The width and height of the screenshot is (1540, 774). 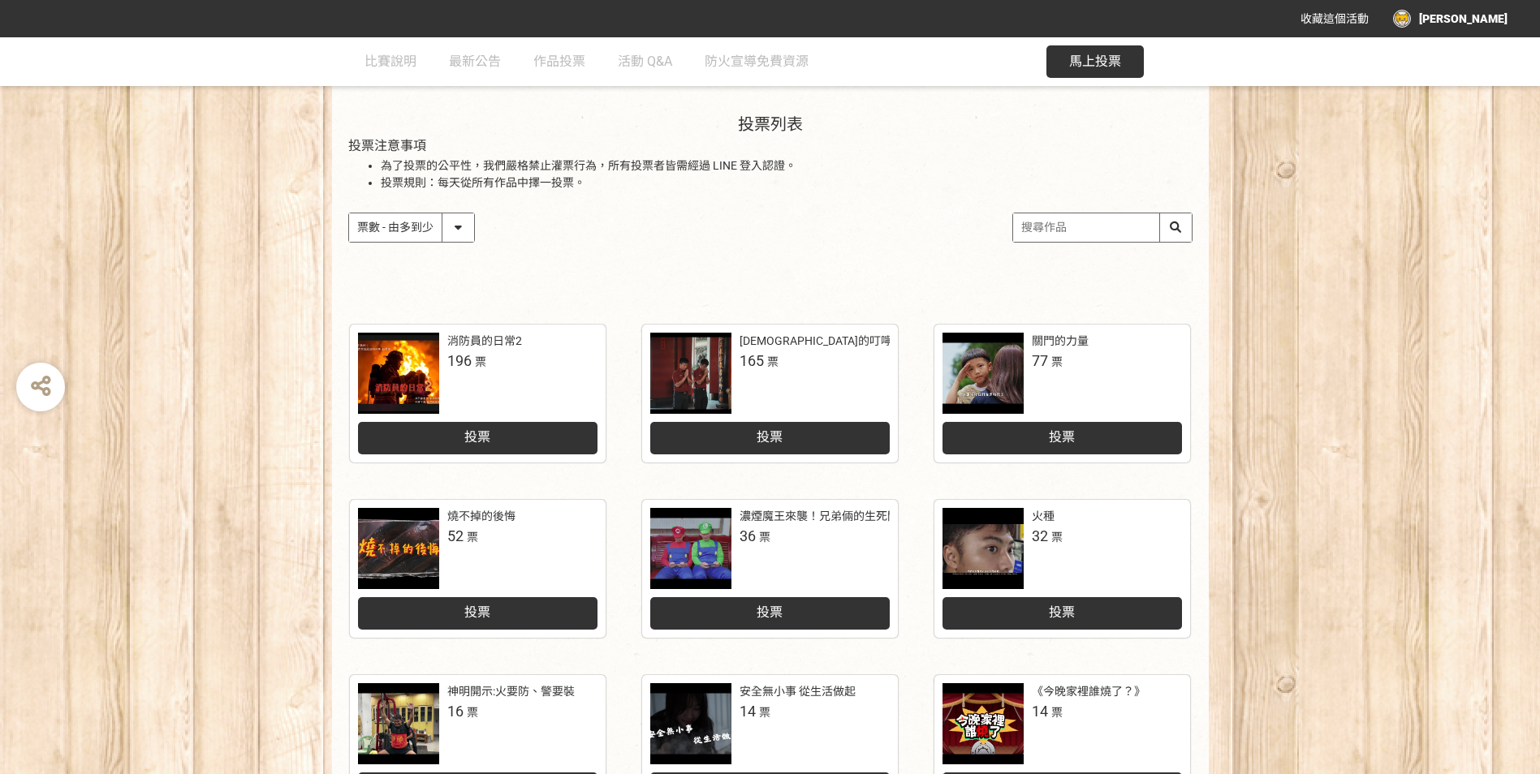 I want to click on span: 防火宣導免費資源, so click(x=756, y=61).